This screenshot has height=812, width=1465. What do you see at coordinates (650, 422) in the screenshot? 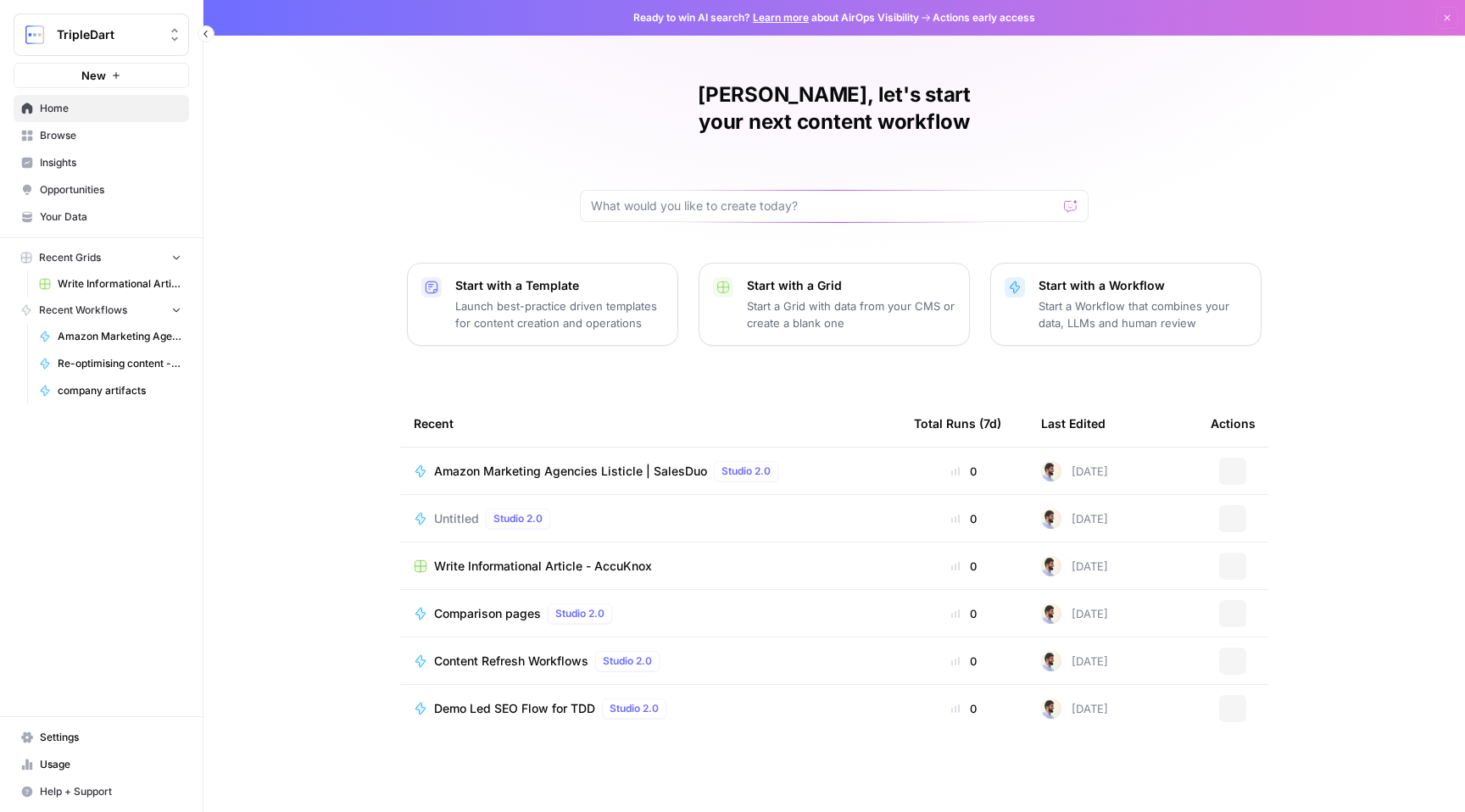
I see `div: Recent` at bounding box center [650, 422].